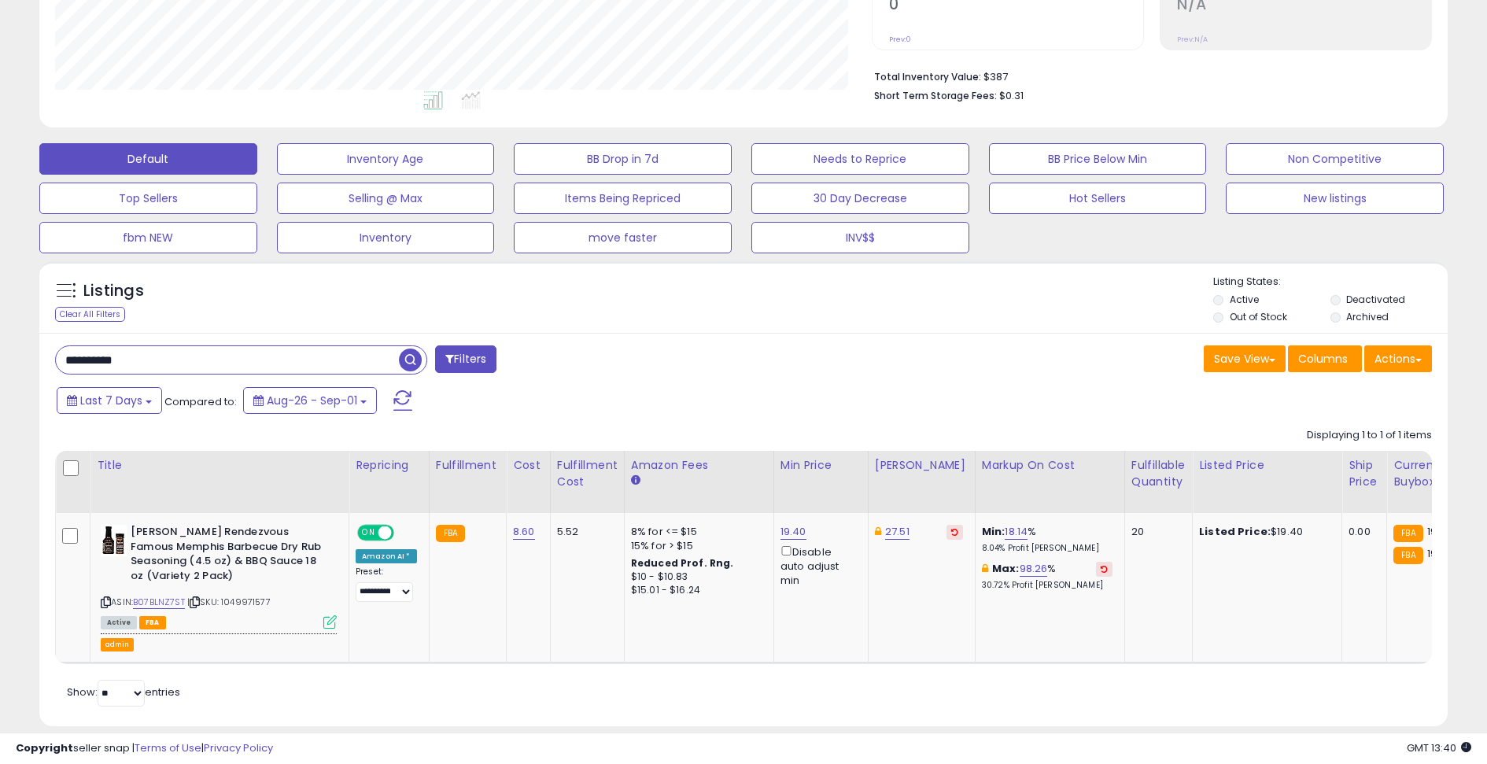 The height and width of the screenshot is (764, 1487). I want to click on button: admin, so click(117, 644).